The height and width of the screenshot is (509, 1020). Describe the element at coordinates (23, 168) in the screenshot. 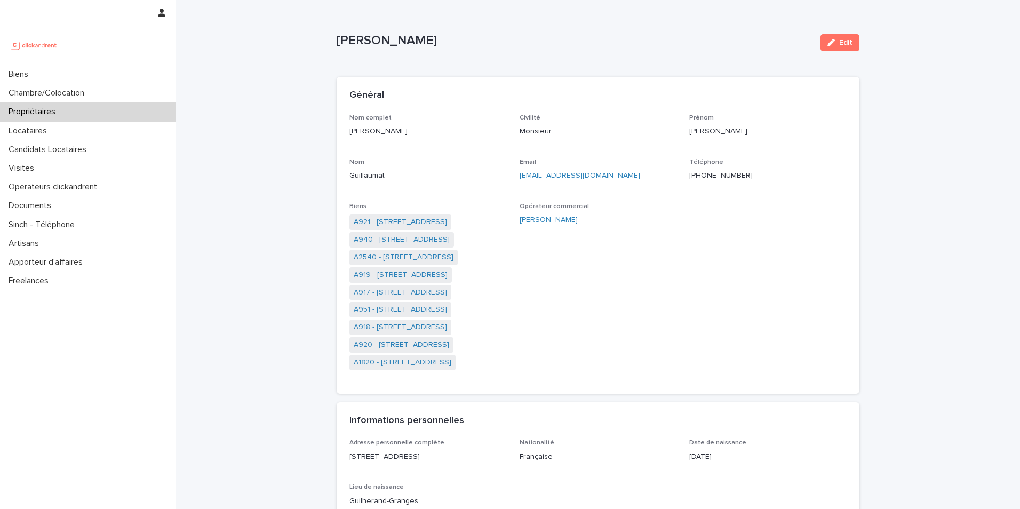

I see `p: Visites` at that location.